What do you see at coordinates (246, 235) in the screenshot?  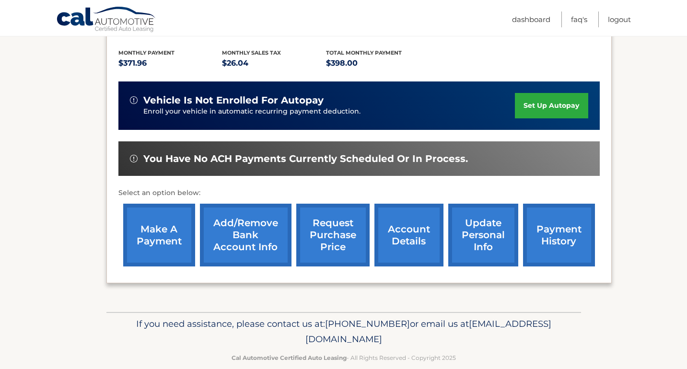 I see `a: Add/Remove bank account info` at bounding box center [246, 235].